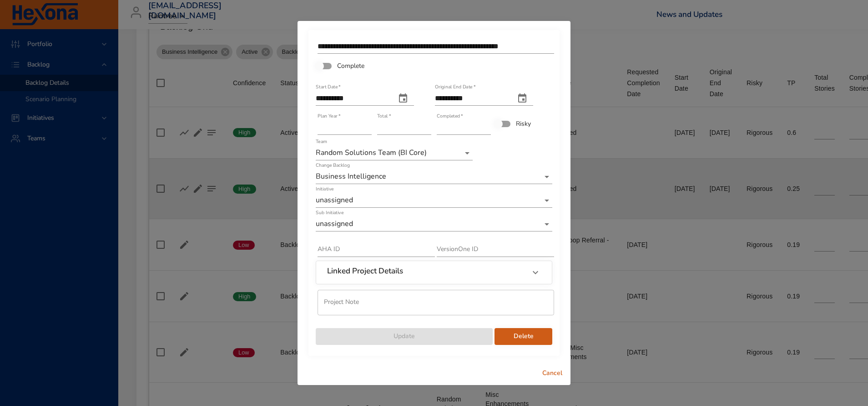 Image resolution: width=868 pixels, height=406 pixels. What do you see at coordinates (329, 116) in the screenshot?
I see `label: Plan Year` at bounding box center [329, 116].